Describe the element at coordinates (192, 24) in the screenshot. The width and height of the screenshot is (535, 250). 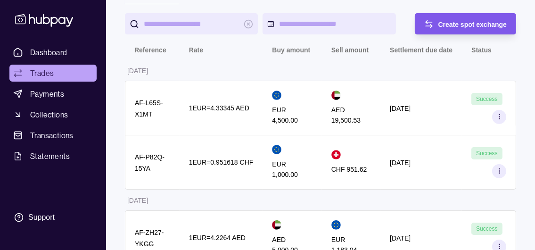
I see `input: search` at that location.